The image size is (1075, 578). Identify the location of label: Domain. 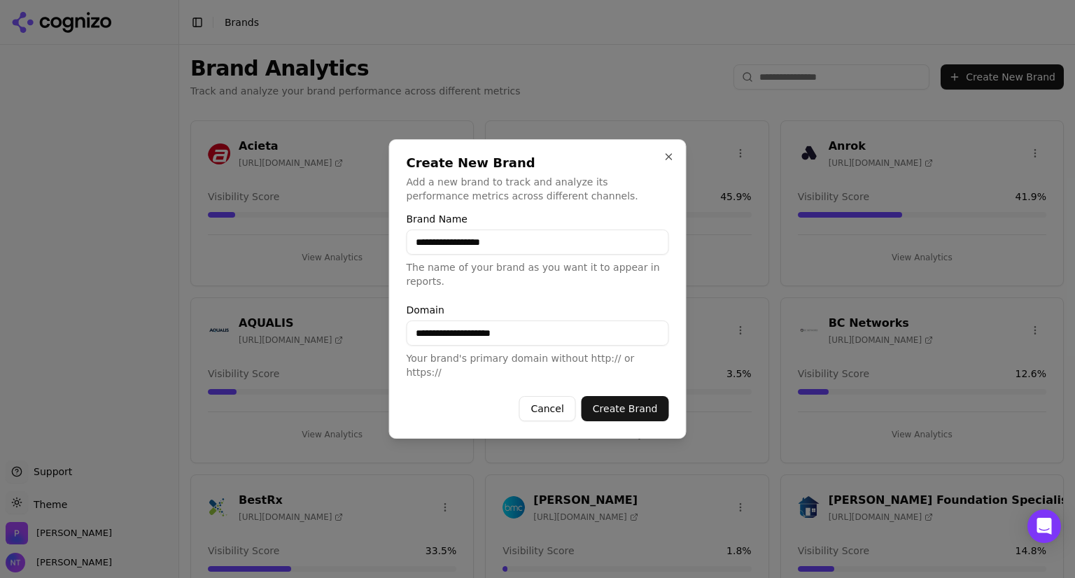
(537, 310).